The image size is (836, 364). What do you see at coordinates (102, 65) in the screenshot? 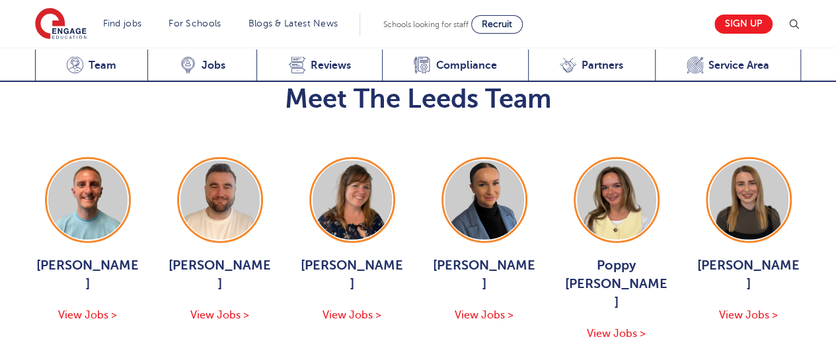
I see `span: Team` at bounding box center [102, 65].